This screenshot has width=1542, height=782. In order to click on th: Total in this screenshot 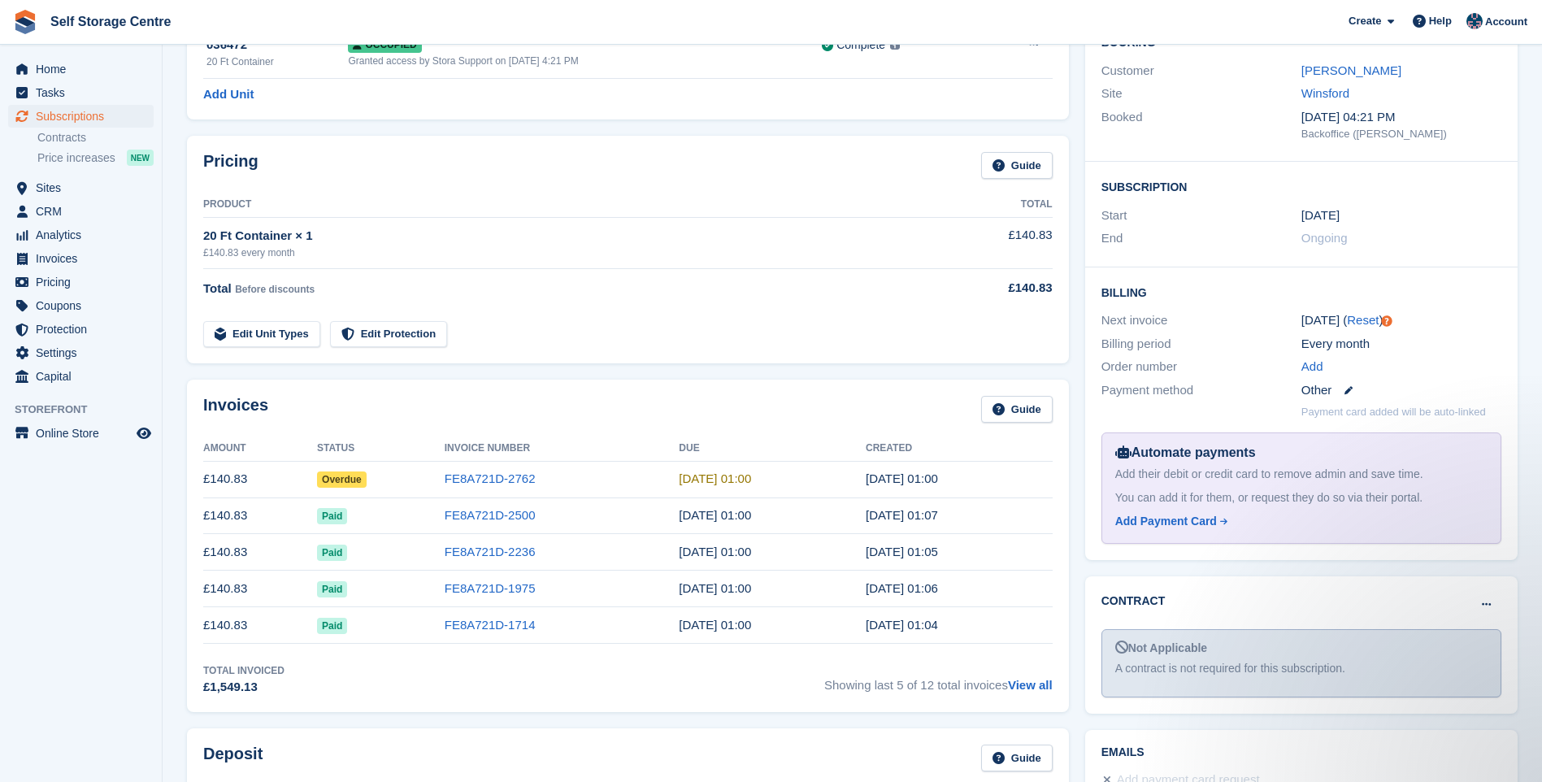, I will do `click(987, 205)`.